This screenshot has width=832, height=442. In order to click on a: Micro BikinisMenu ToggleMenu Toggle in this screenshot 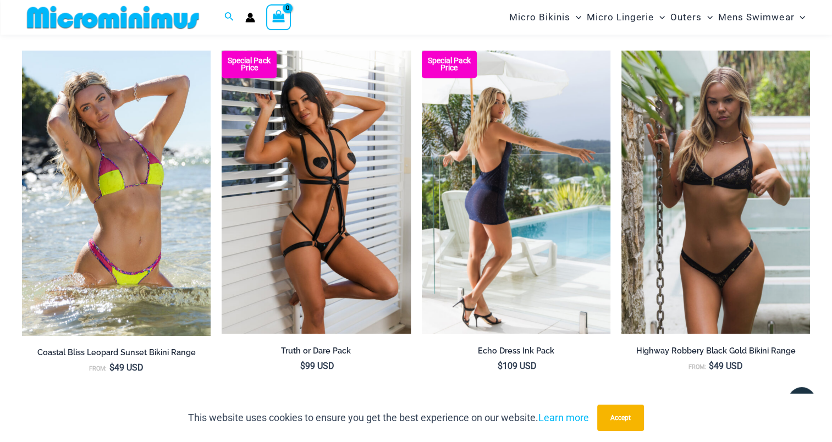, I will do `click(545, 17)`.